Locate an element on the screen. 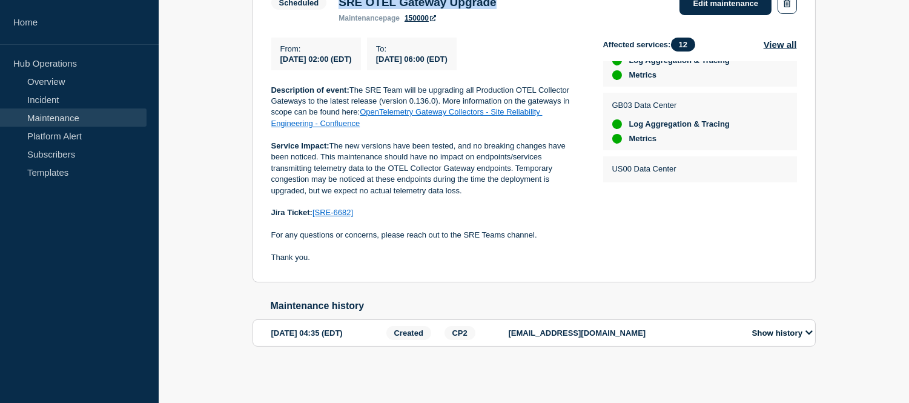 Image resolution: width=909 pixels, height=403 pixels. p: The new versions have been tested, and no breaking changes have been noticed. This maintenance sh... is located at coordinates (428, 168).